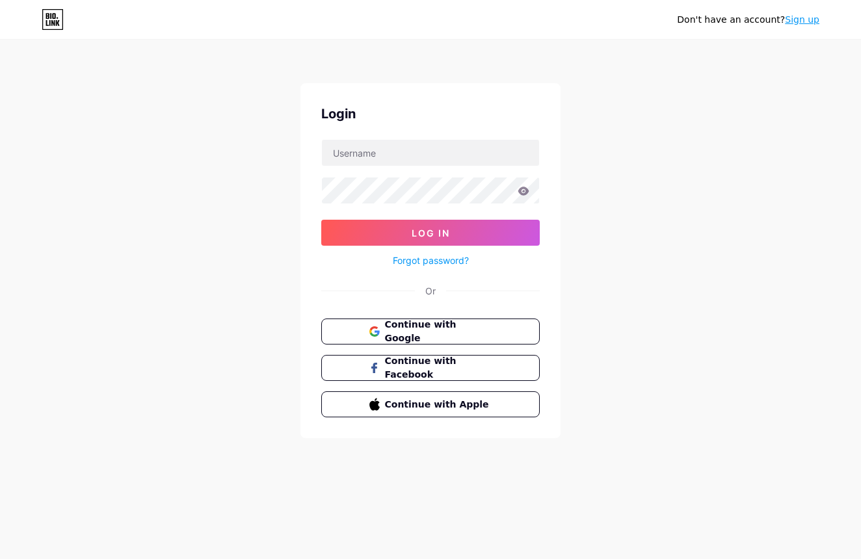 This screenshot has height=559, width=861. Describe the element at coordinates (431, 291) in the screenshot. I see `div: Or` at that location.